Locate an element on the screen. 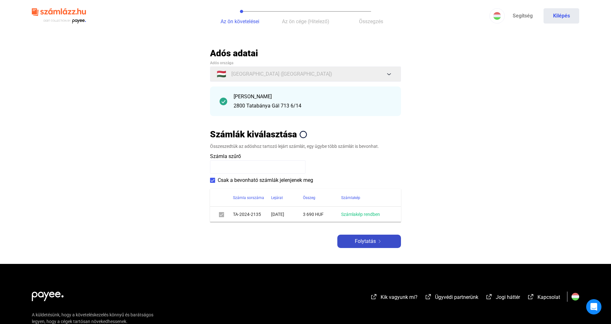 The image size is (611, 324). span: Adós országa is located at coordinates (222, 63).